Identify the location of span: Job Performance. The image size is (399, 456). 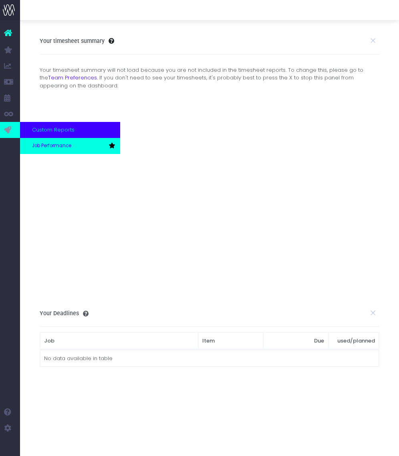
(52, 146).